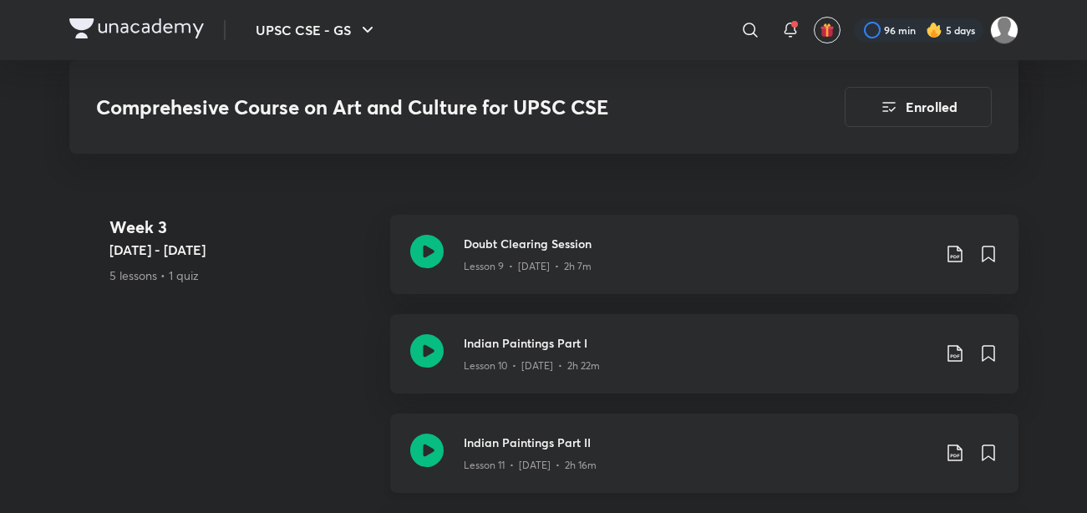 The height and width of the screenshot is (513, 1087). What do you see at coordinates (243, 275) in the screenshot?
I see `p: 5 lessons • 1 quiz` at bounding box center [243, 275].